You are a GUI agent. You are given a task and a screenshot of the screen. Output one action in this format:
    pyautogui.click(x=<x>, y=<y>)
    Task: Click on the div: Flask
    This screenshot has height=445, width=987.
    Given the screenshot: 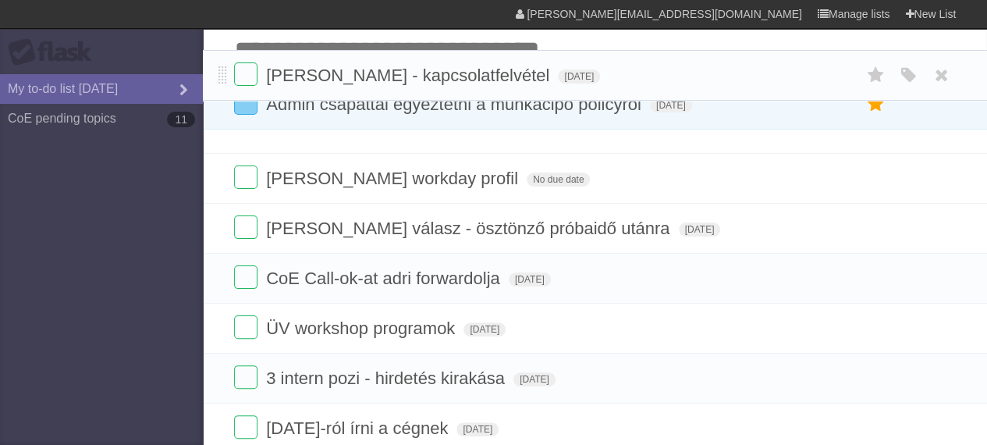 What is the action you would take?
    pyautogui.click(x=55, y=52)
    